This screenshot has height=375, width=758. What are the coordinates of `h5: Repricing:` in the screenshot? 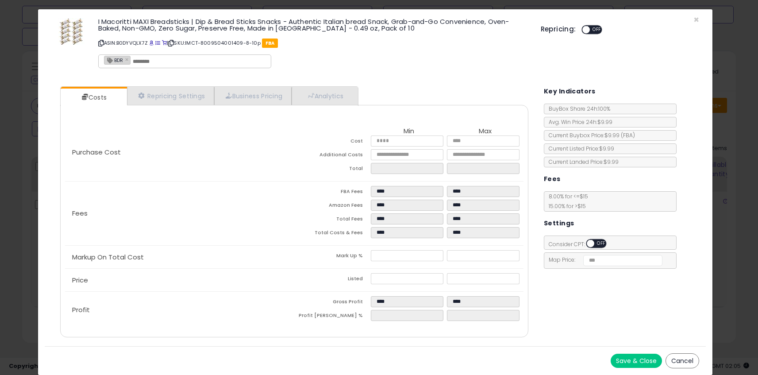 It's located at (558, 29).